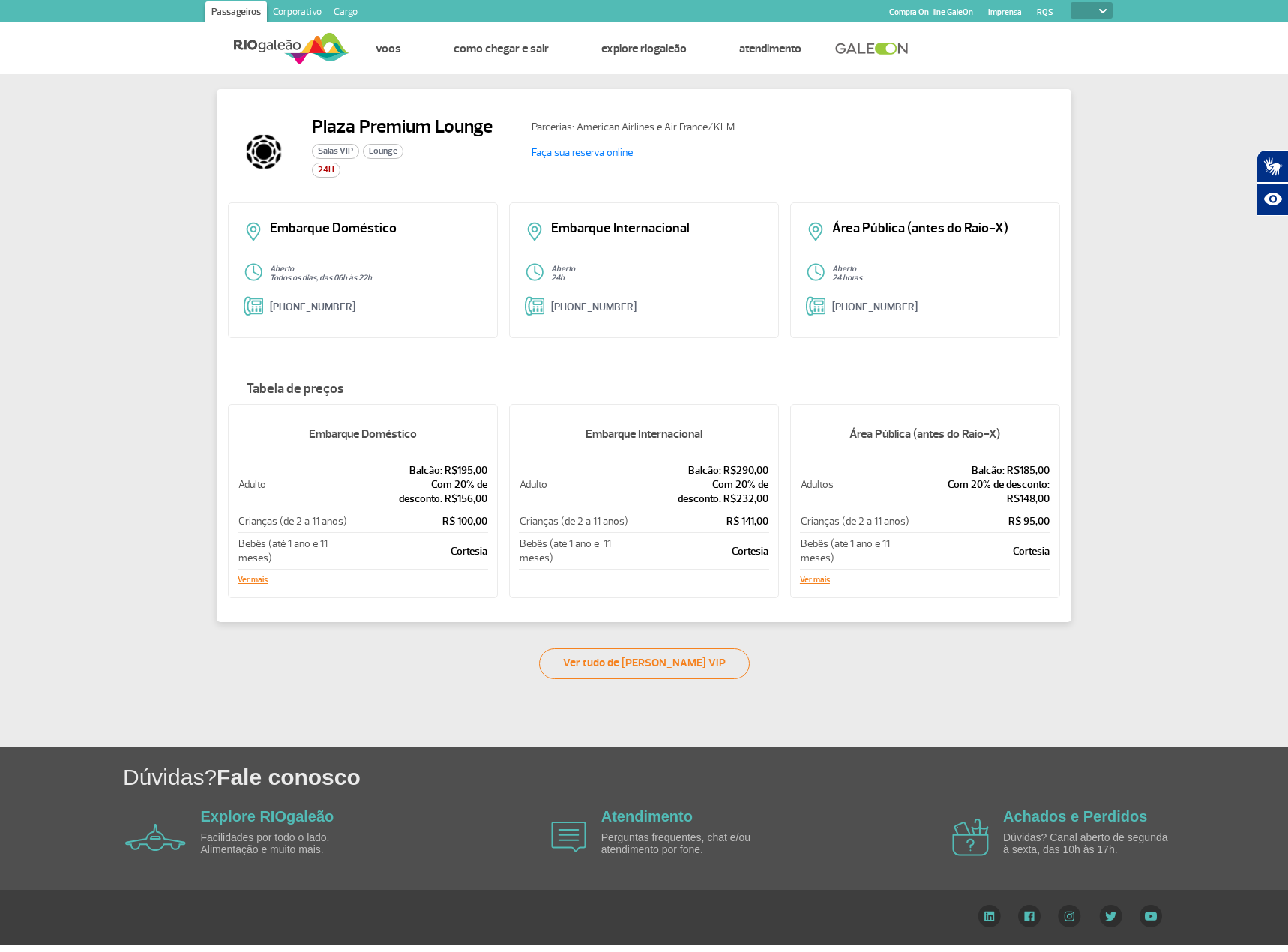  Describe the element at coordinates (1045, 12) in the screenshot. I see `a: RQS` at that location.